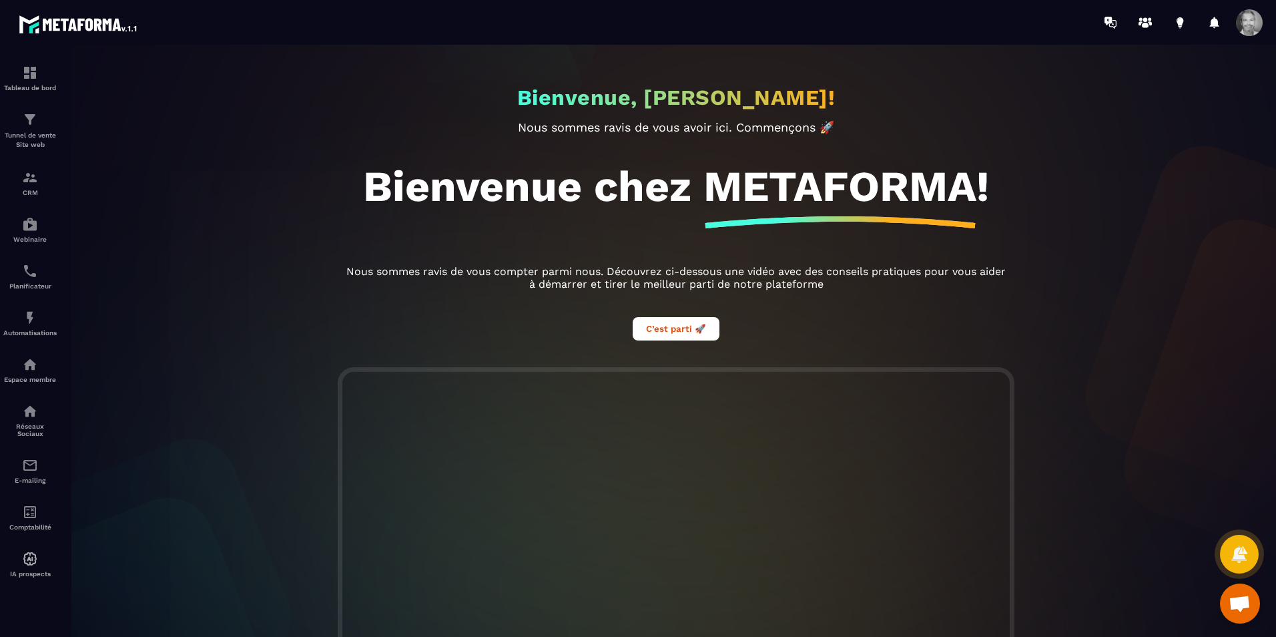 Image resolution: width=1276 pixels, height=637 pixels. What do you see at coordinates (30, 517) in the screenshot?
I see `a: accountantaccountantComptabilité` at bounding box center [30, 517].